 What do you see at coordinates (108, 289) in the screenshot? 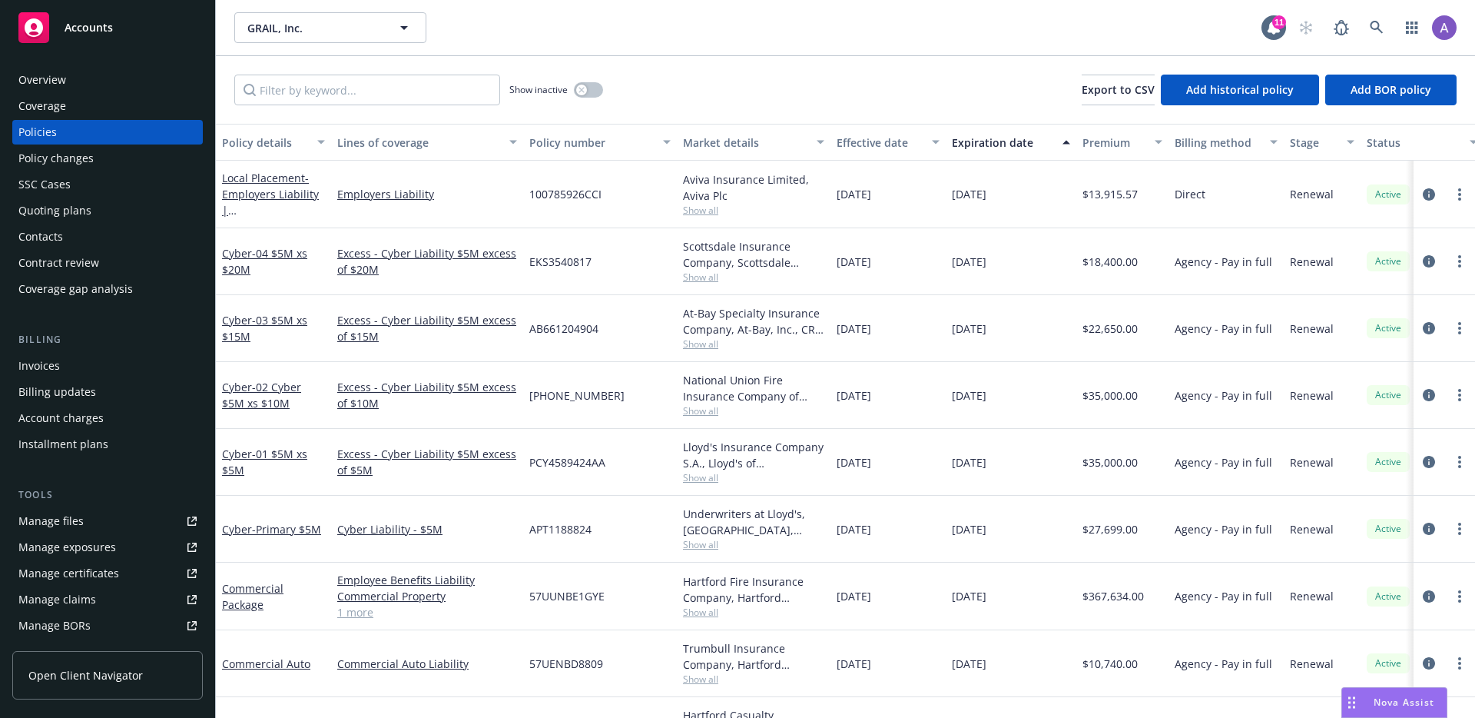
I see `a: Coverage gap analysis` at bounding box center [108, 289].